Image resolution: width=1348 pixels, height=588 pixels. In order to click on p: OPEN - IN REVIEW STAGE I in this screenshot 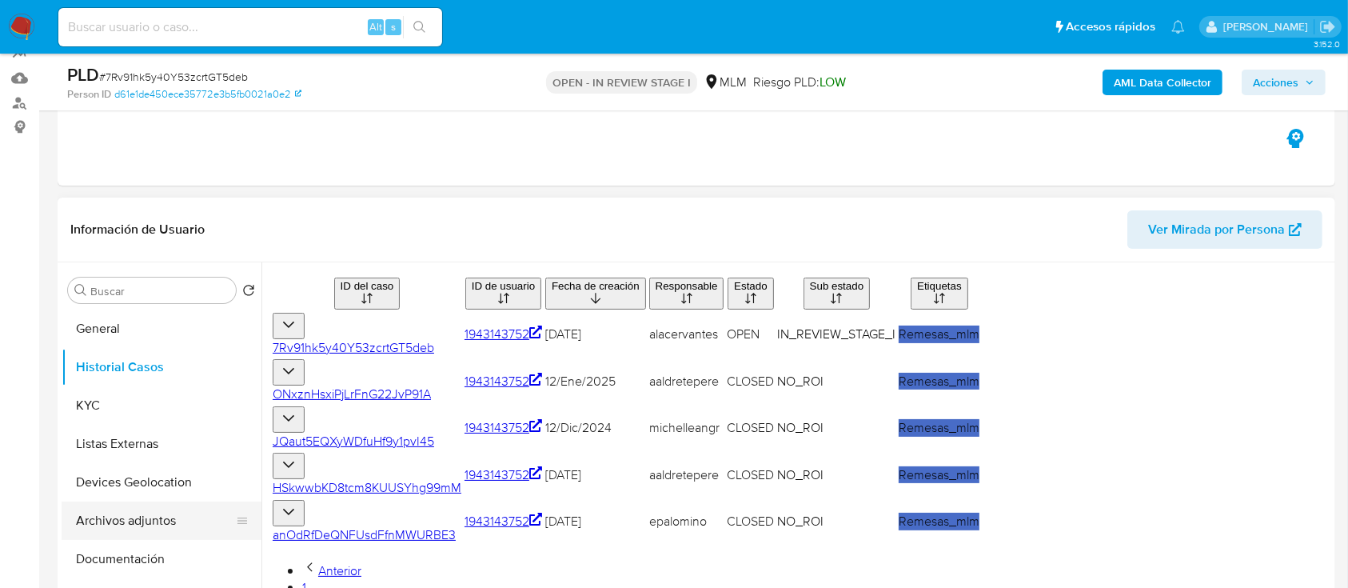, I will do `click(621, 82)`.